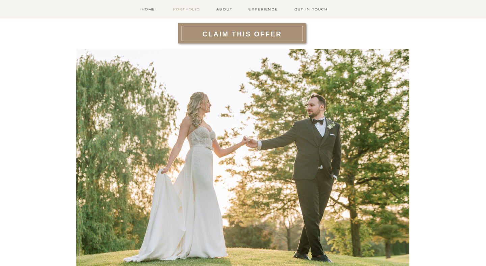 The width and height of the screenshot is (486, 266). I want to click on a: Portfolio, so click(187, 9).